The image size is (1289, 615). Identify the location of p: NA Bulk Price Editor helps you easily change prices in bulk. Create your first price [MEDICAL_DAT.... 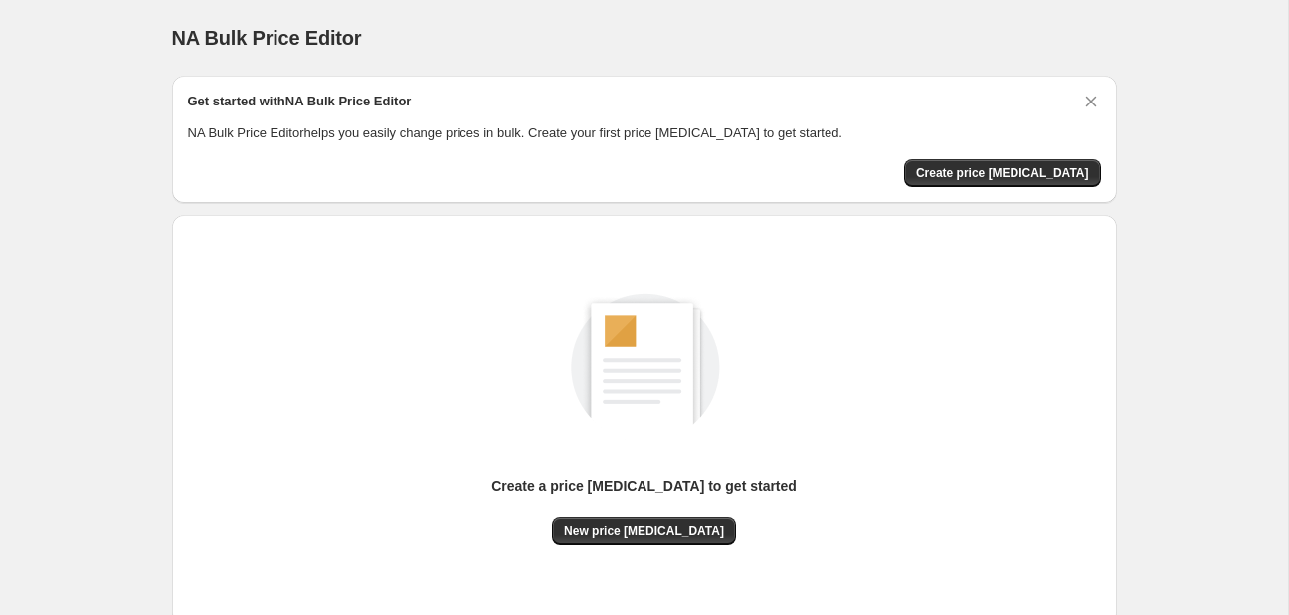
(645, 133).